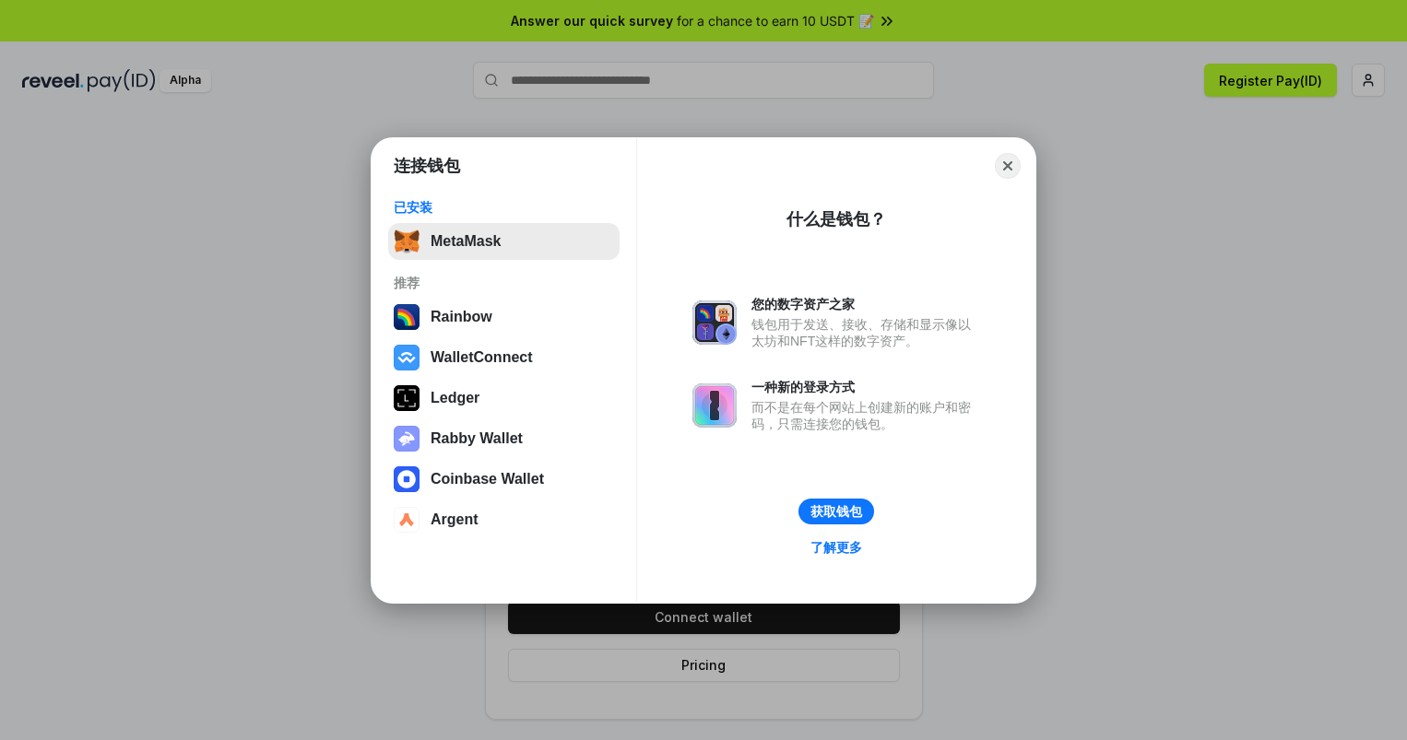 Image resolution: width=1407 pixels, height=740 pixels. Describe the element at coordinates (406, 241) in the screenshot. I see `img: svg+xml,%3Csvg%20fill%3D%22none%22%20height%3D%2233%22%20viewBox%3D%220%200%2035%2033%22%20width%...` at that location.